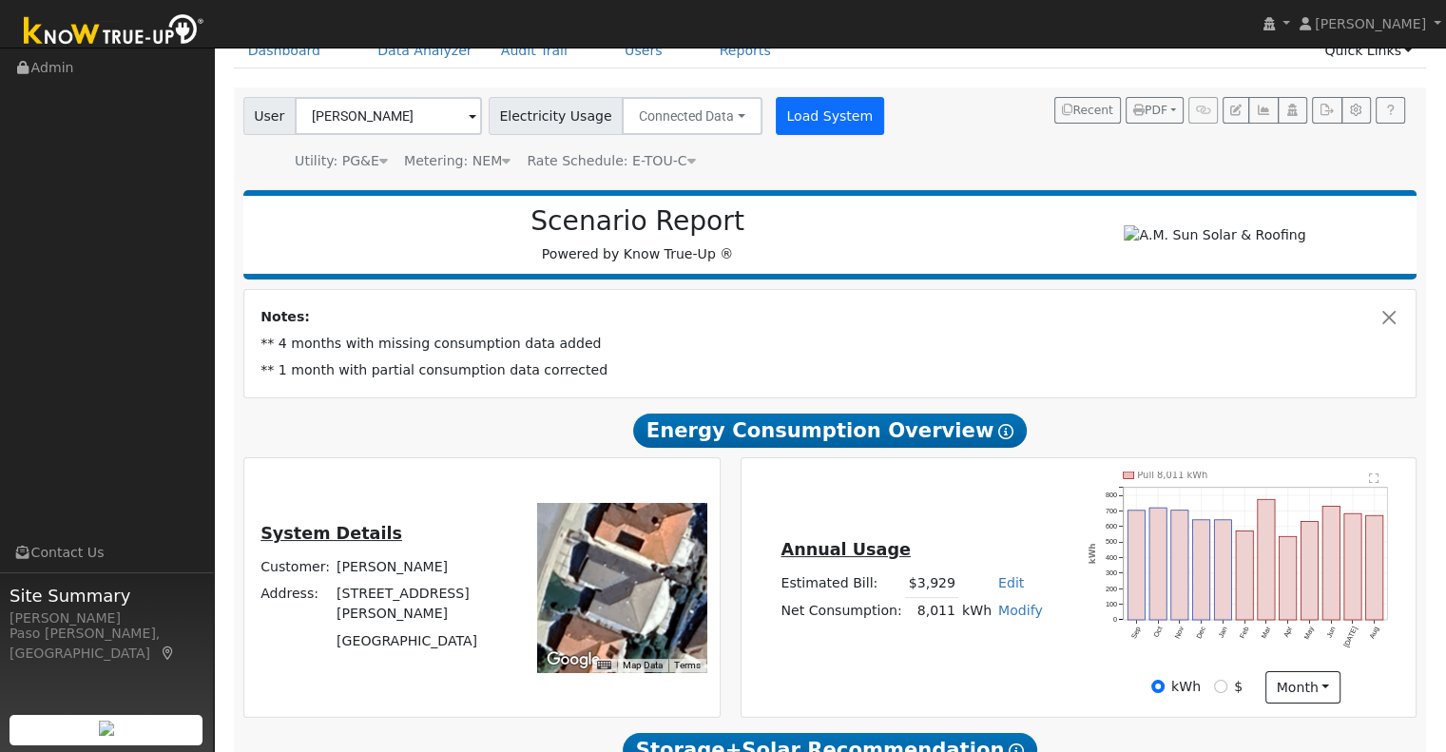 This screenshot has width=1446, height=752. What do you see at coordinates (1303, 687) in the screenshot?
I see `button: month` at bounding box center [1303, 687].